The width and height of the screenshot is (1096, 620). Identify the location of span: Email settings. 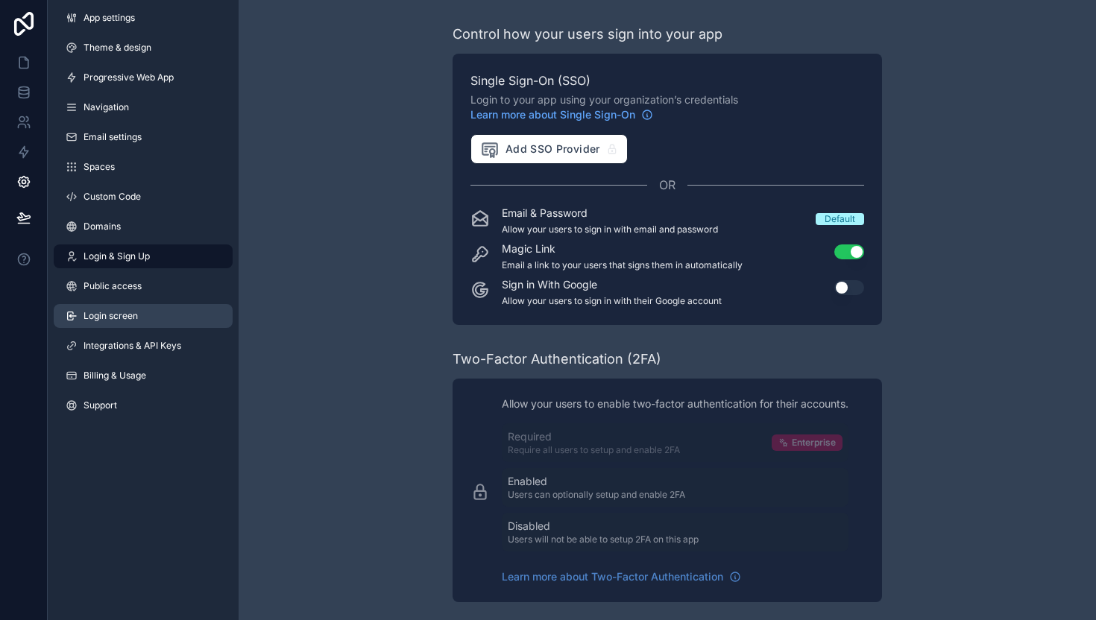
(113, 137).